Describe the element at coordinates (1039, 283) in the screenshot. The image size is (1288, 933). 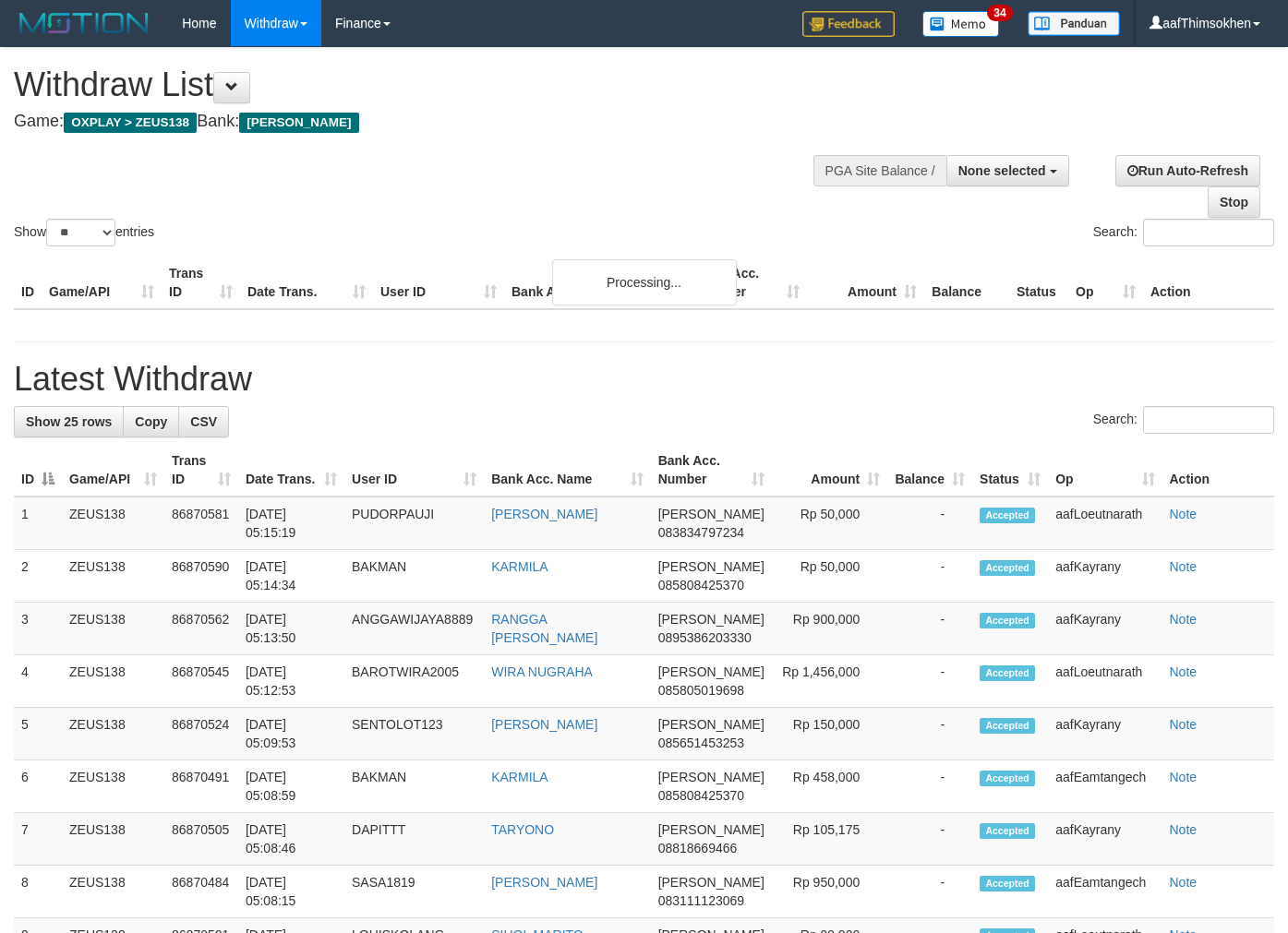
I see `th: Status` at that location.